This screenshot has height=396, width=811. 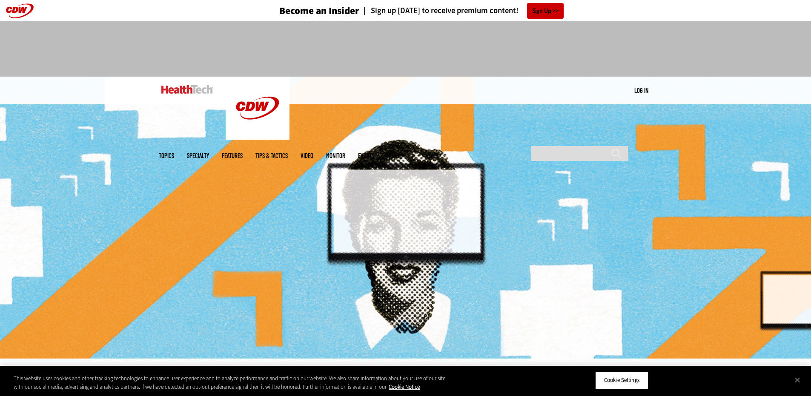 What do you see at coordinates (258, 137) in the screenshot?
I see `a: CDW` at bounding box center [258, 137].